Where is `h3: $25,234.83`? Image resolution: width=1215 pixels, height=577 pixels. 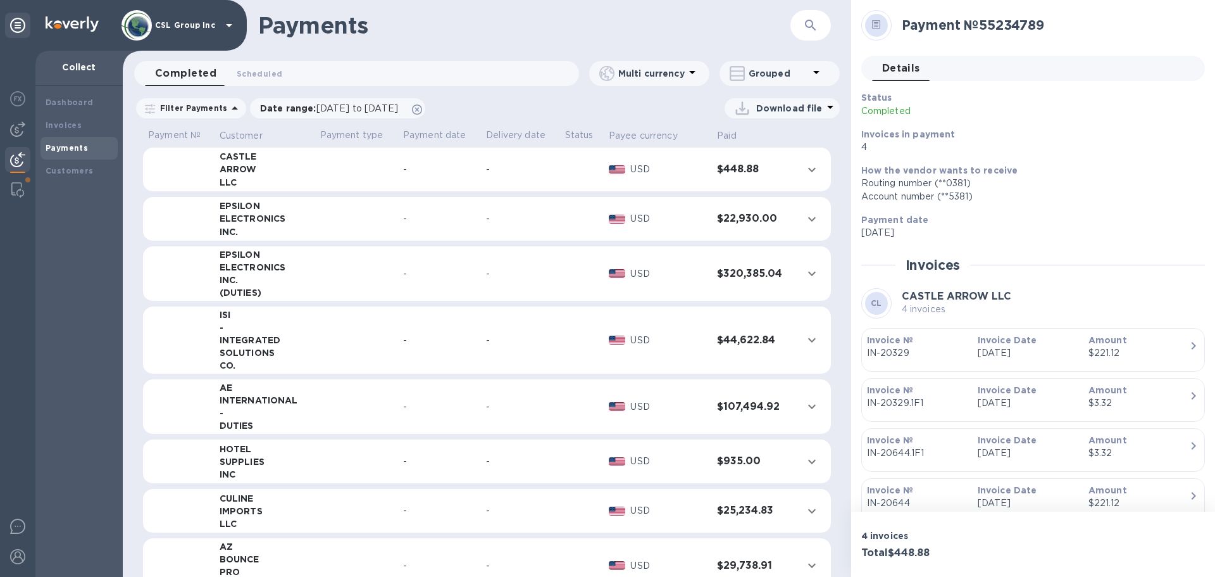 h3: $25,234.83 is located at coordinates (755, 510).